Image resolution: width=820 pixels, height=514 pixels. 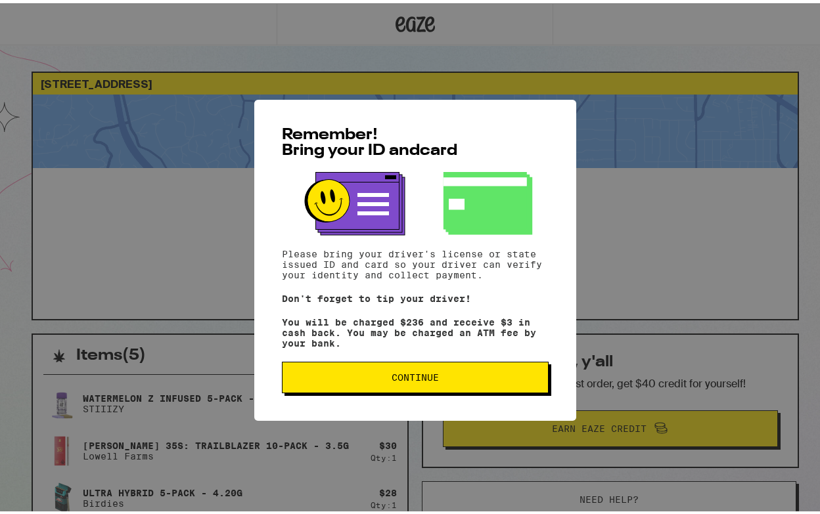 I want to click on button: Continue, so click(x=415, y=374).